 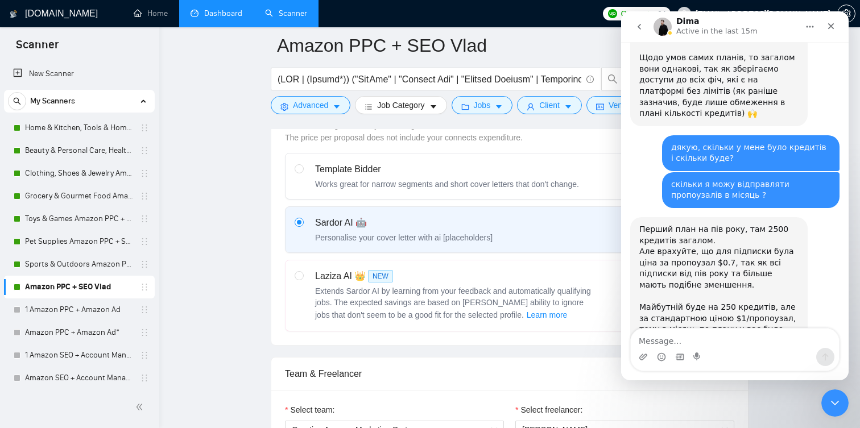 I want to click on button: barsJob Categorycaret-down, so click(x=400, y=105).